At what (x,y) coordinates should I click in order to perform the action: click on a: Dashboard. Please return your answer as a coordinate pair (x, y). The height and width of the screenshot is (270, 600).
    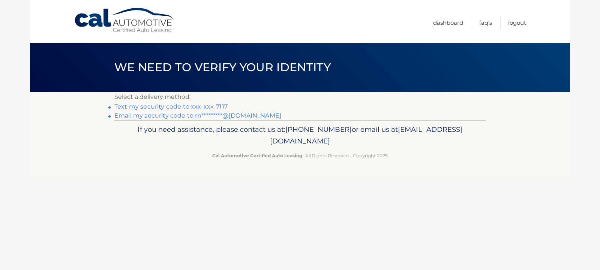
    Looking at the image, I should click on (448, 22).